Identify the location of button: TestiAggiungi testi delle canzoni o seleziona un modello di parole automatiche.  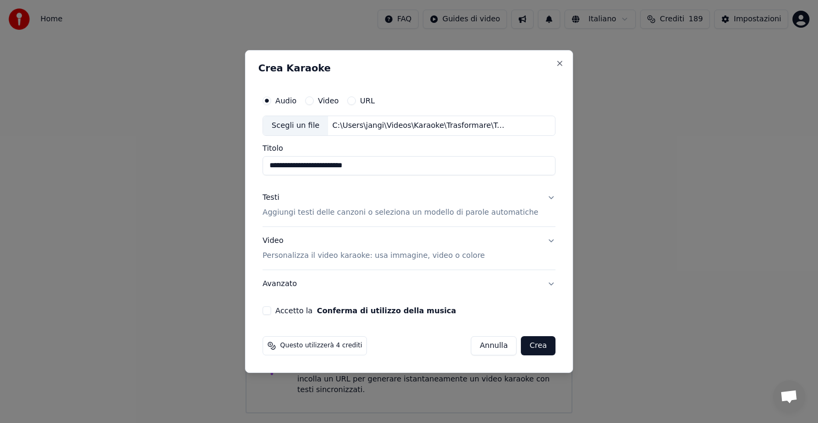
(409, 205).